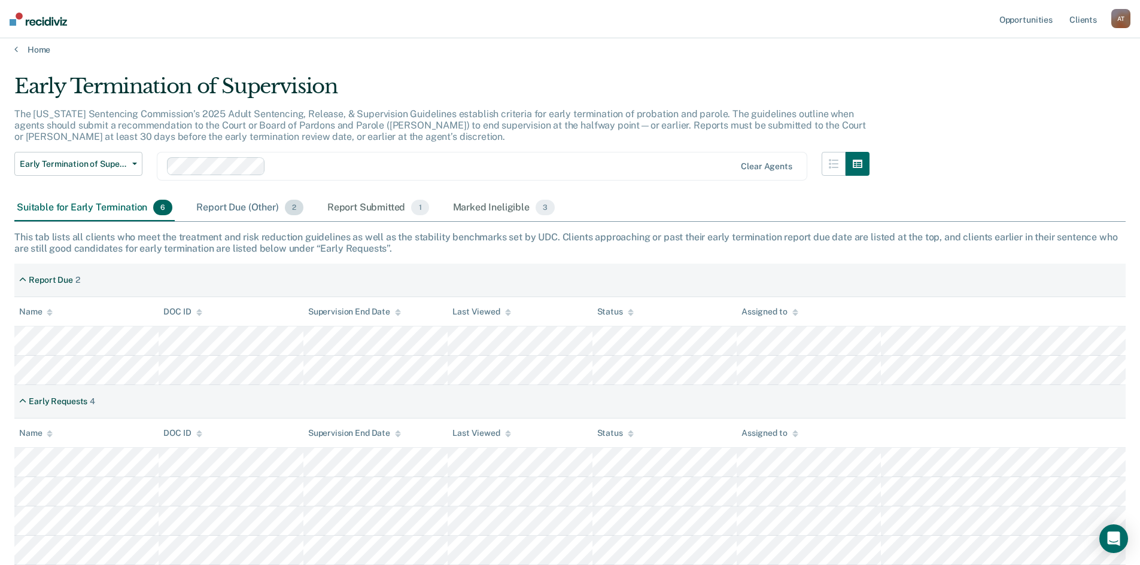 The height and width of the screenshot is (565, 1140). Describe the element at coordinates (442, 91) in the screenshot. I see `div: Early Termination of Supervision` at that location.